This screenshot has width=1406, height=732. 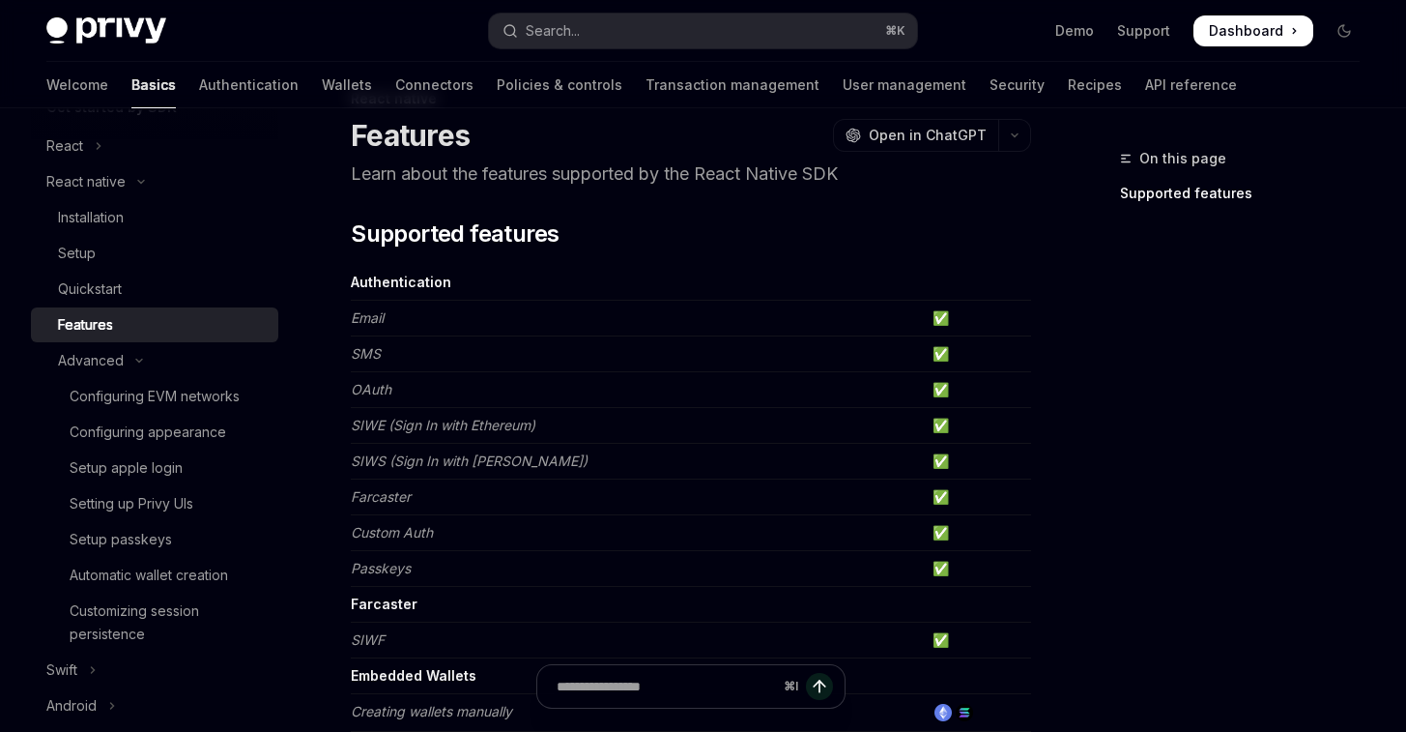 What do you see at coordinates (733, 85) in the screenshot?
I see `a: Transaction management` at bounding box center [733, 85].